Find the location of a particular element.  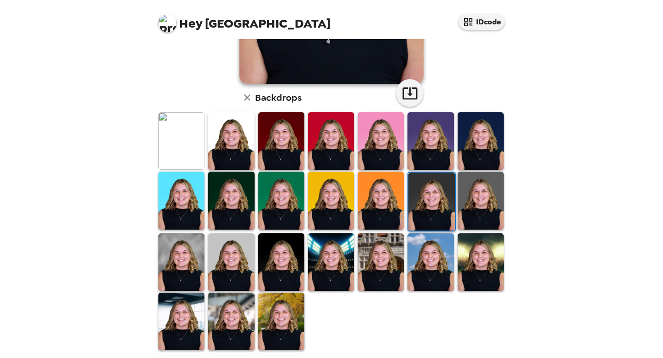

img: profile pic is located at coordinates (168, 23).